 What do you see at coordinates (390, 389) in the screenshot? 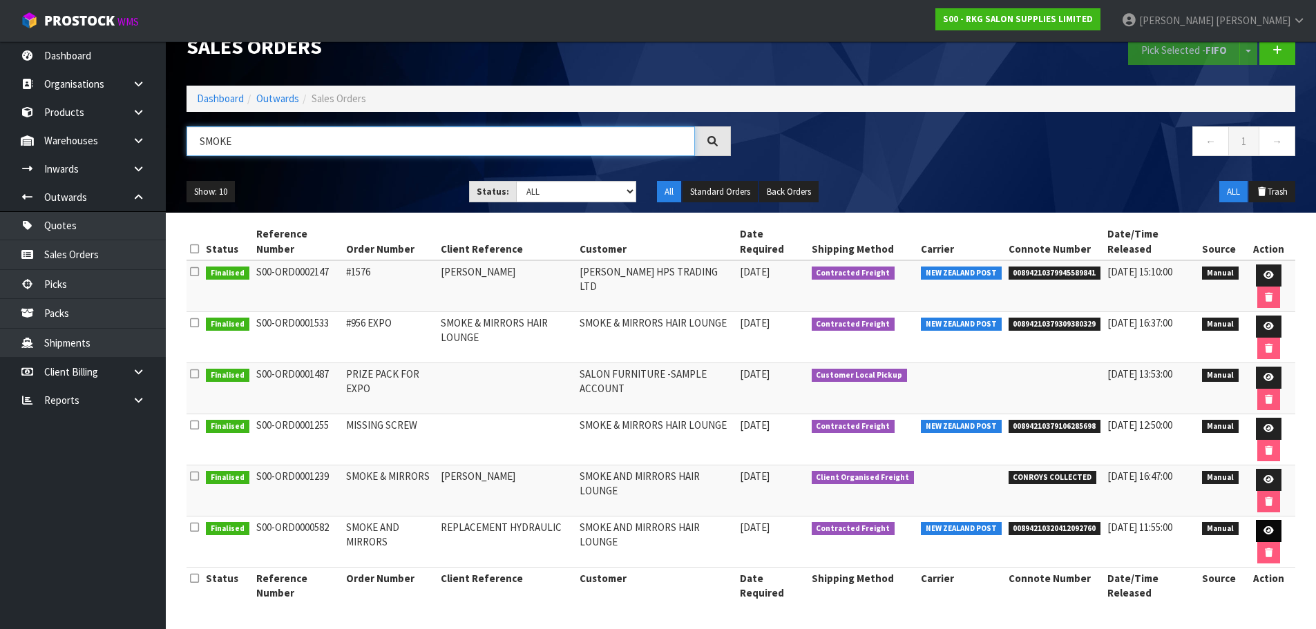
I see `td: PRIZE PACK FOR EXPO` at bounding box center [390, 389].